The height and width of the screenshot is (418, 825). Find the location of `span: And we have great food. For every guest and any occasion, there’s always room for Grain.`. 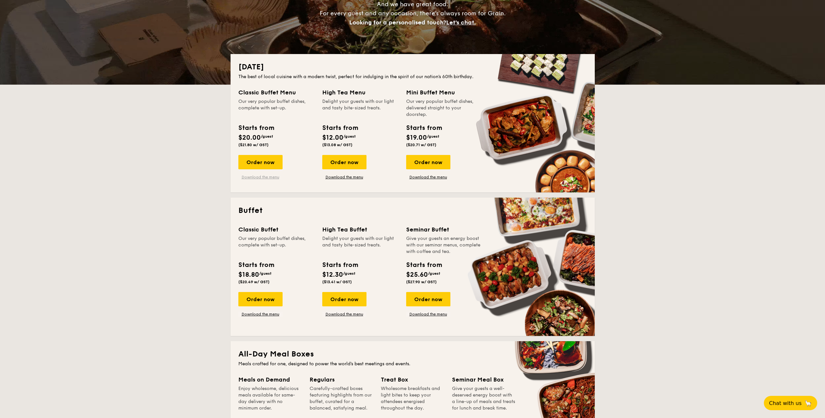

span: And we have great food. For every guest and any occasion, there’s always room for Grain. is located at coordinates (413, 13).